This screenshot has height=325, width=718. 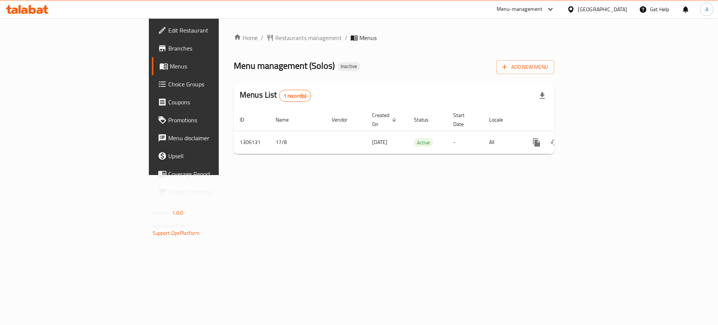 What do you see at coordinates (215, 102) in the screenshot?
I see `span: Coupons` at bounding box center [215, 102].